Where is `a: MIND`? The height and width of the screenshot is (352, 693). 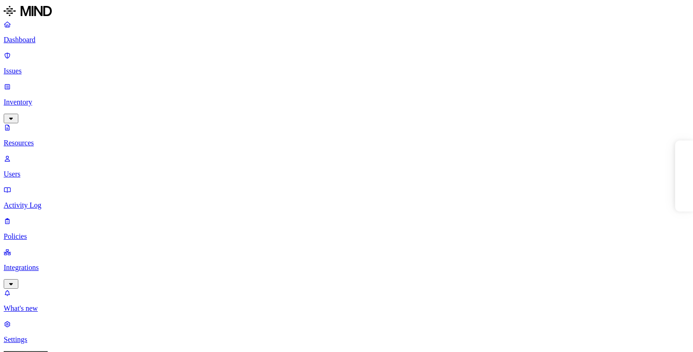 a: MIND is located at coordinates (347, 12).